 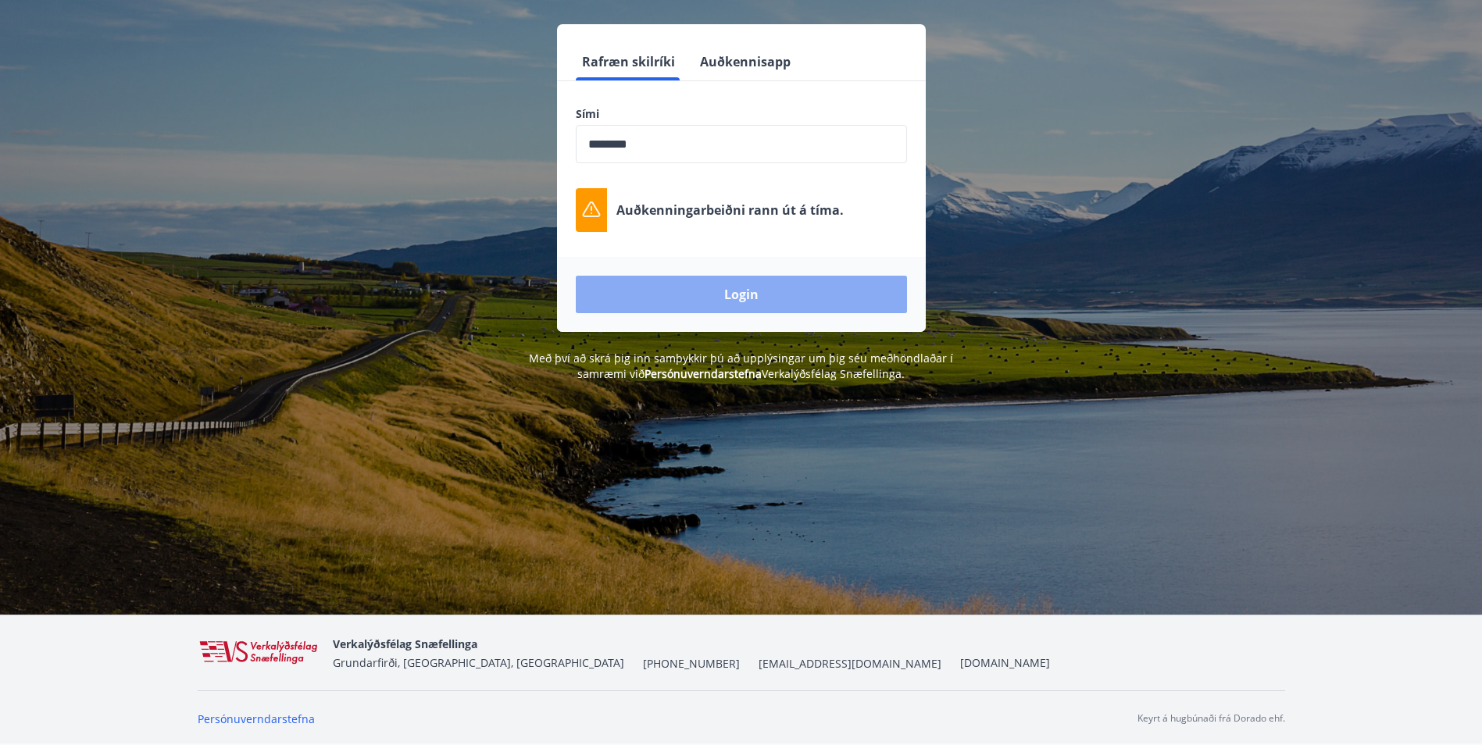 I want to click on button: Rafræn skilríki, so click(x=628, y=62).